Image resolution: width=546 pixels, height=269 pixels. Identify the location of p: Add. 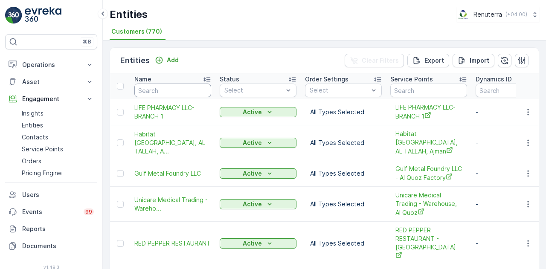
(173, 60).